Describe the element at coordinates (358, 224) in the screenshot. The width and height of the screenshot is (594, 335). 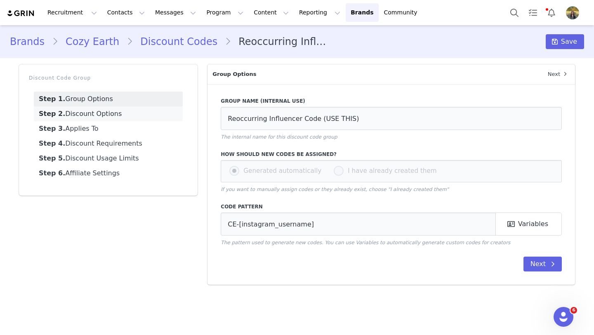
I see `input: [instagram_username]10OFF` at that location.